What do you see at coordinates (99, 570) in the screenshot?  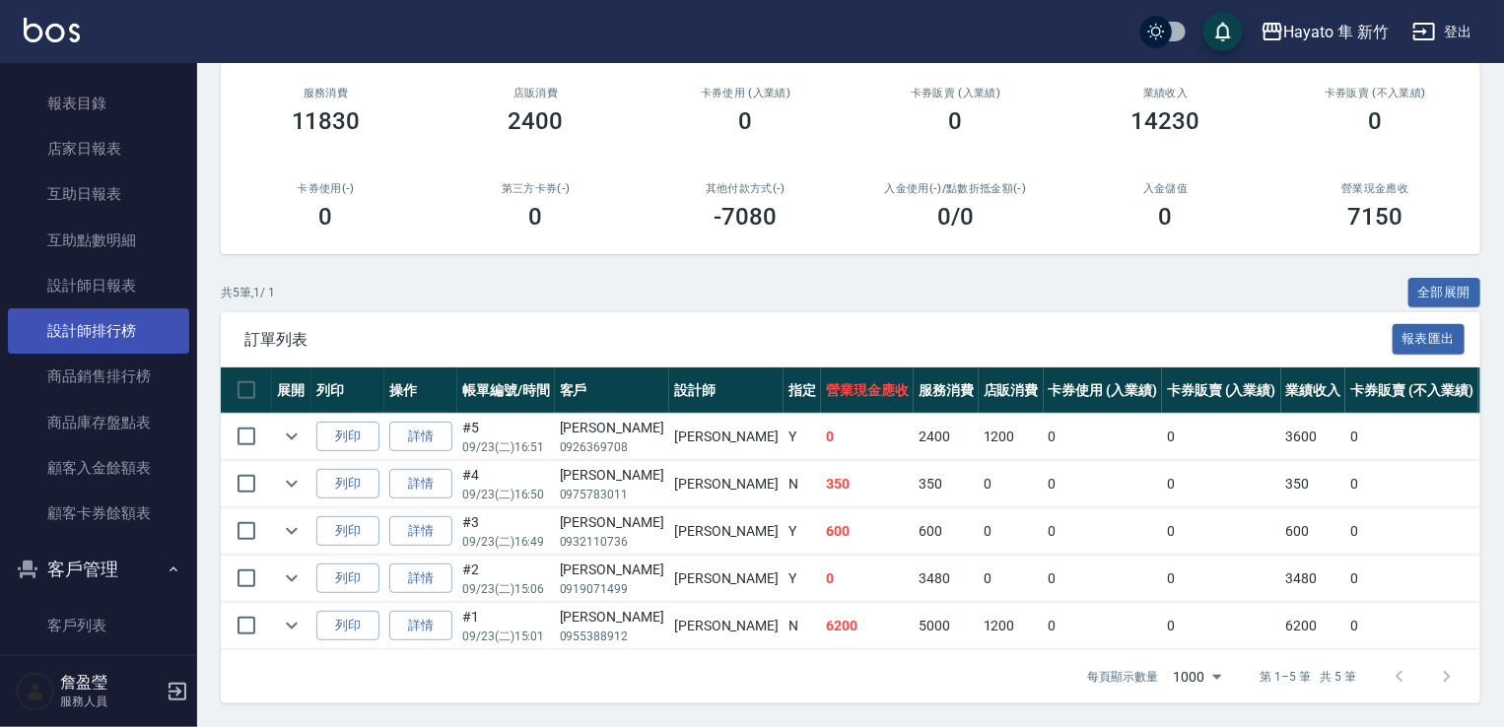 I see `button: 客戶管理` at bounding box center [99, 570].